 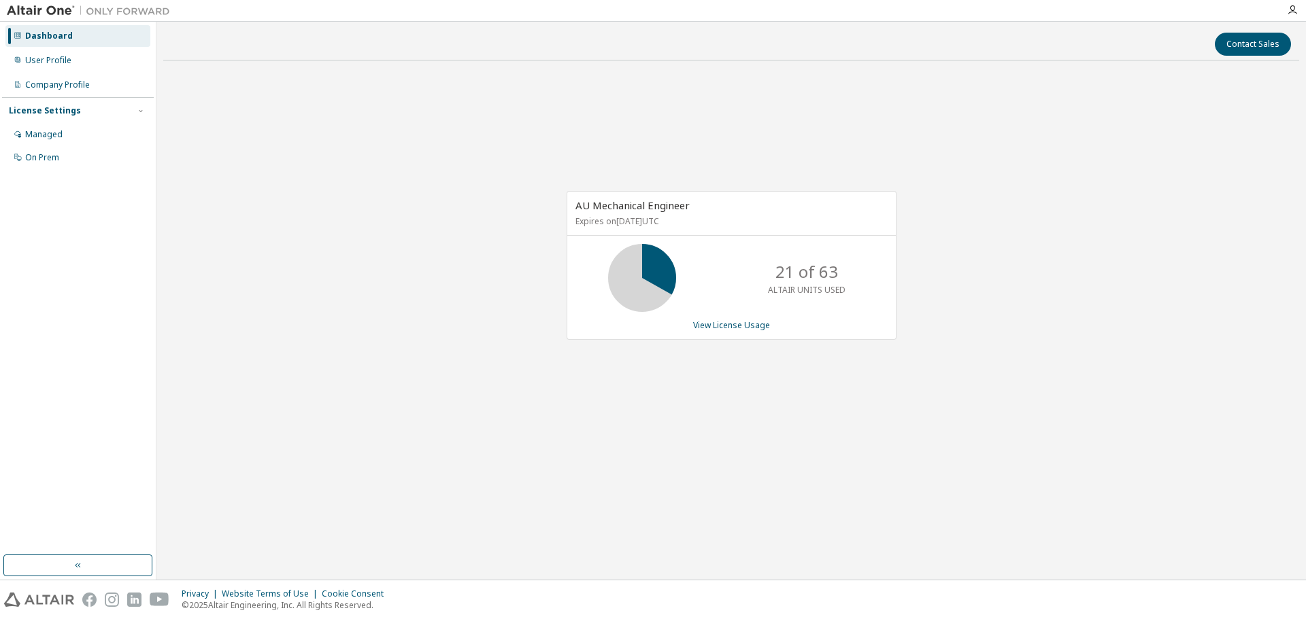 I want to click on div: On Prem, so click(x=42, y=158).